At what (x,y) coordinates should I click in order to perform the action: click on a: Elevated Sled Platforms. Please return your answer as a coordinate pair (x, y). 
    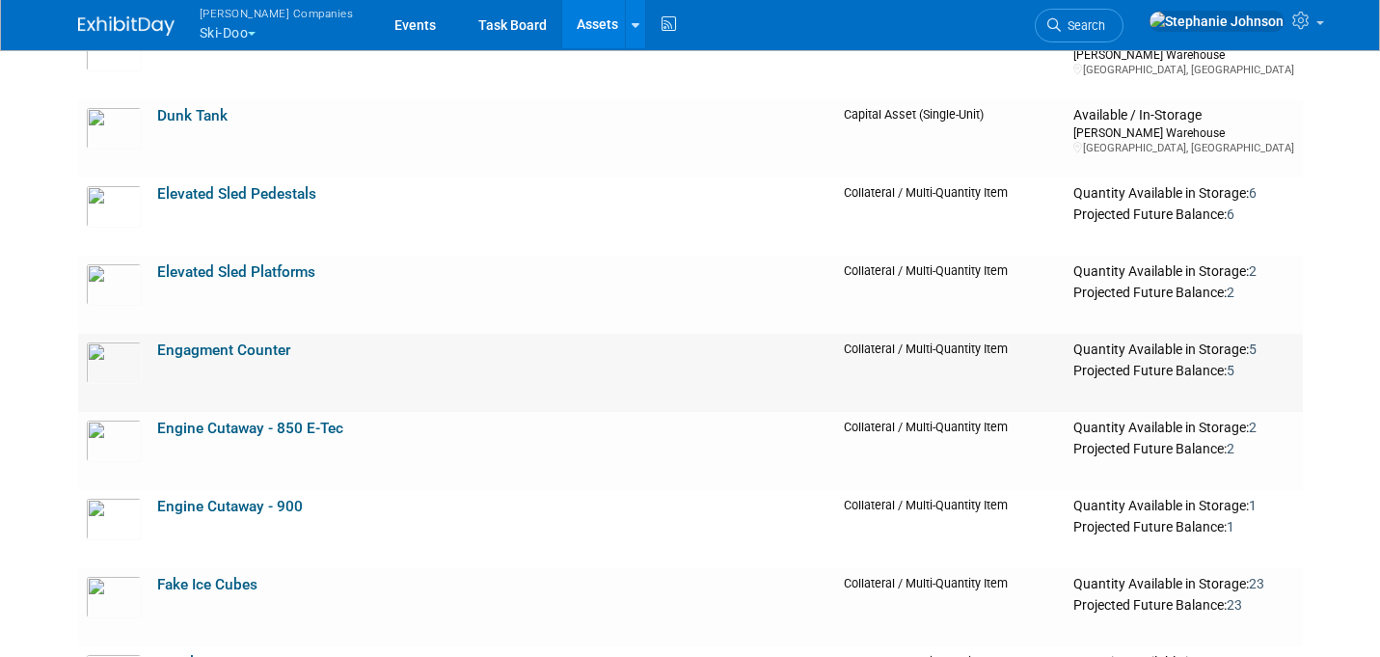
    Looking at the image, I should click on (236, 272).